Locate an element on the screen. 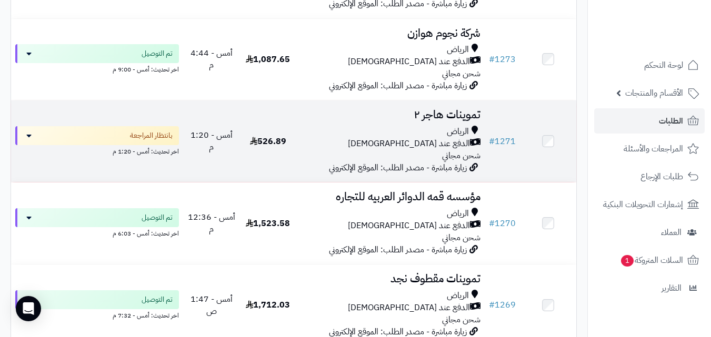 This screenshot has width=711, height=337. a: #1271 is located at coordinates (502, 142).